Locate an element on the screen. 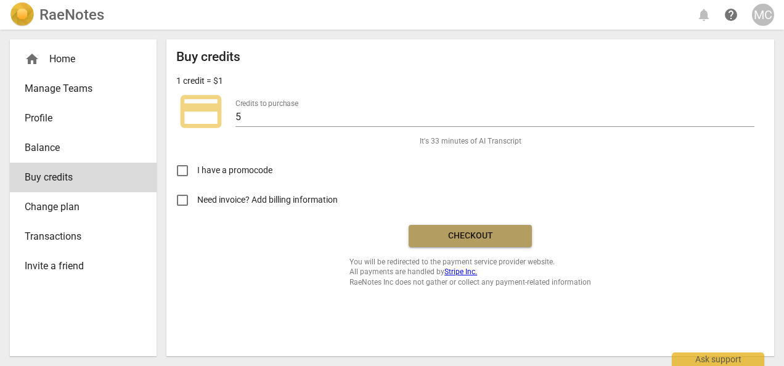  a: Stripe Inc. is located at coordinates (461, 272).